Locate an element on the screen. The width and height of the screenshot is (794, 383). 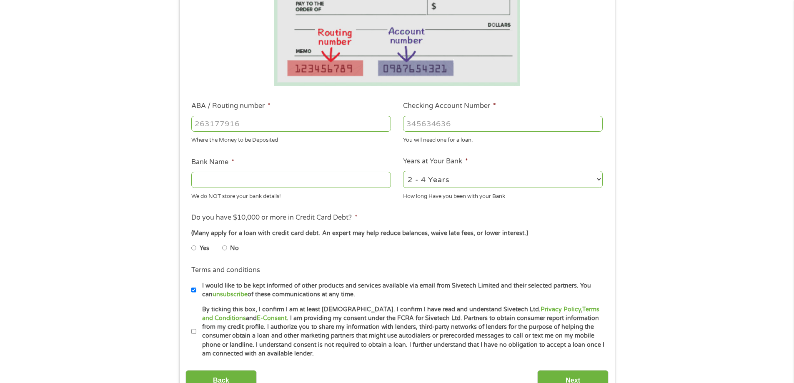
div: We do NOT store your bank details! is located at coordinates (291, 195).